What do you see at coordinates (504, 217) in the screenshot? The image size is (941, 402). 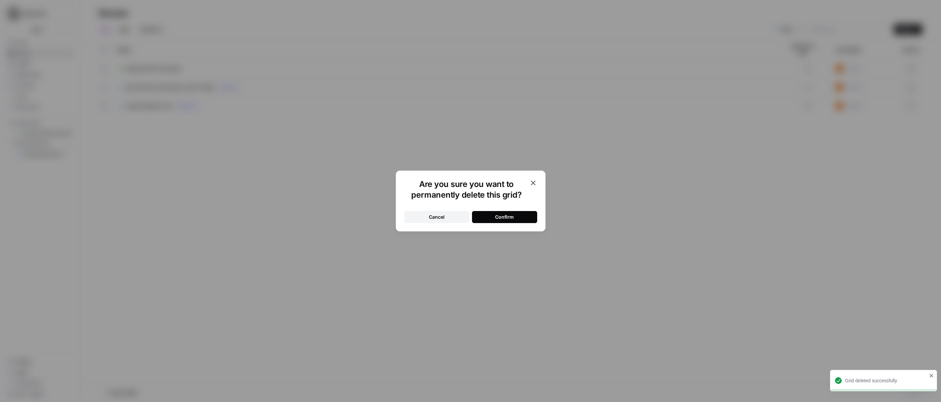 I see `div: Confirm` at bounding box center [504, 217].